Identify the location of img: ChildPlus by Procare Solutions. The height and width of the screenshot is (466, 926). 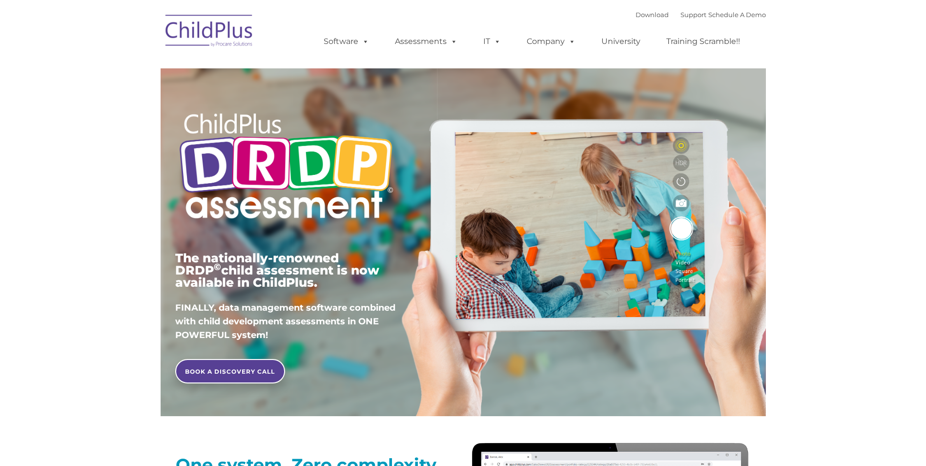
(209, 32).